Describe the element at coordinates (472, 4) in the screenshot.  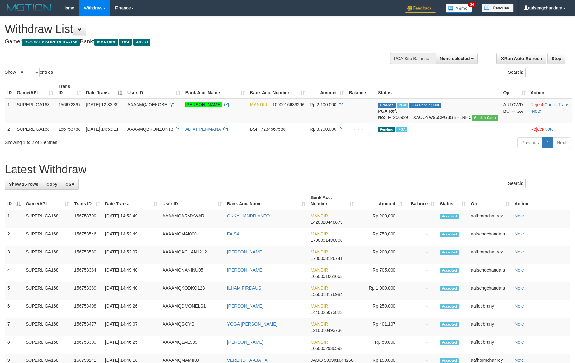
I see `span: 34` at that location.